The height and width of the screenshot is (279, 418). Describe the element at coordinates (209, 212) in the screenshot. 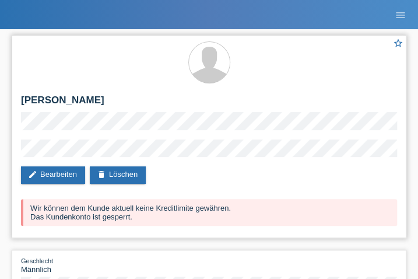

I see `div: Wir können dem Kunde aktuell keine Kreditlimite gewähren. Das Kundenkonto ist gesperrt.` at that location.